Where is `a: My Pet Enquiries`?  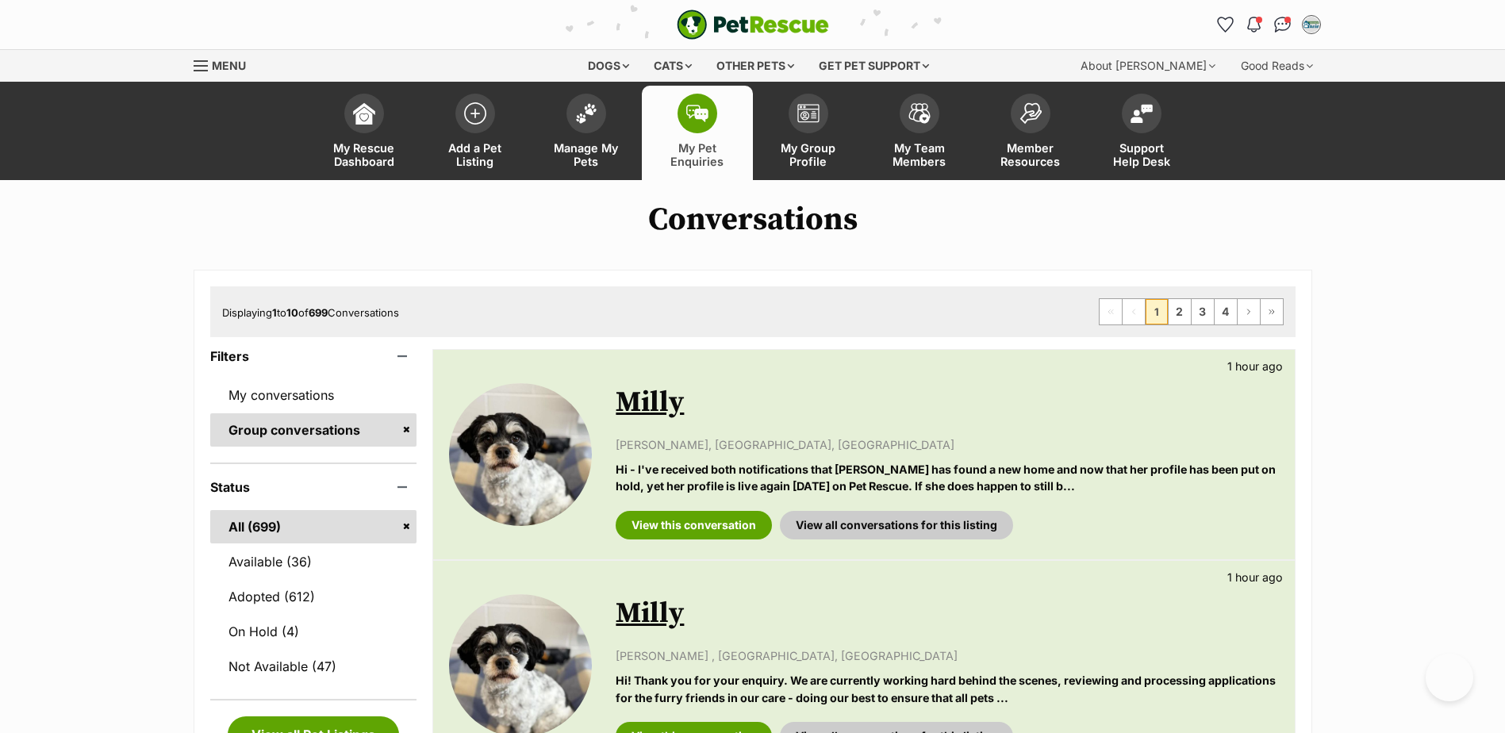
a: My Pet Enquiries is located at coordinates (697, 132).